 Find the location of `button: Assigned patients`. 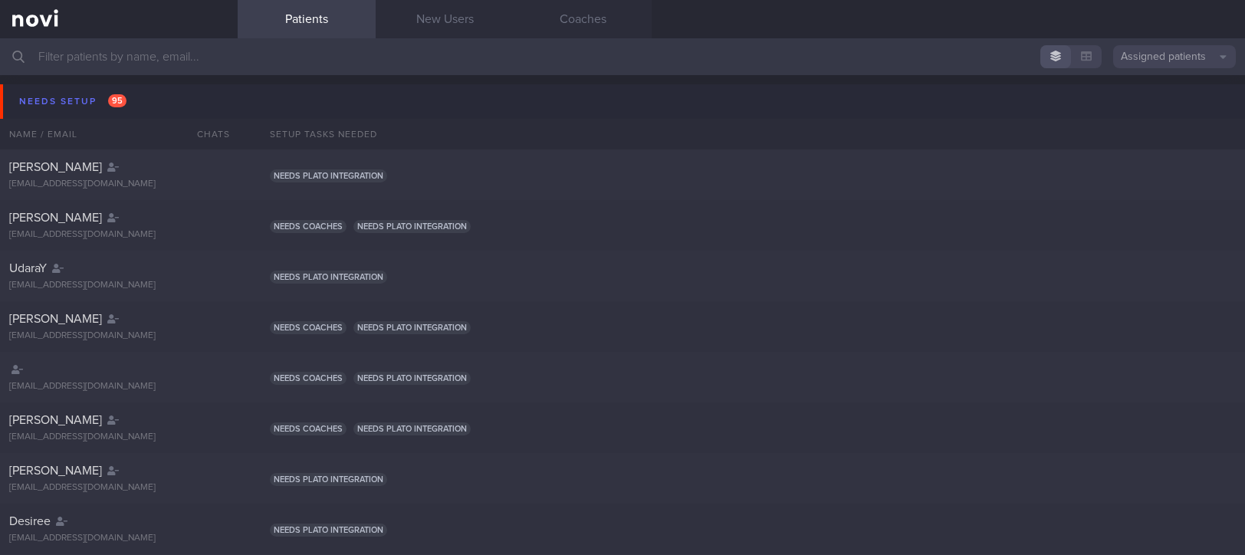

button: Assigned patients is located at coordinates (1175, 57).